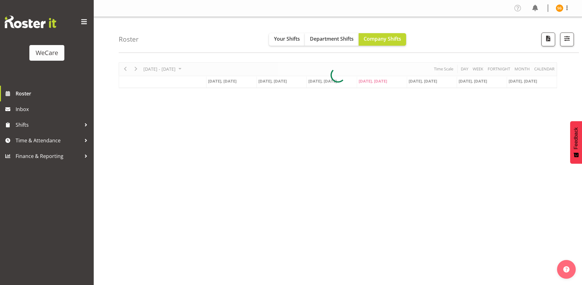  What do you see at coordinates (560, 8) in the screenshot?
I see `img: sanjita-gurung11279.jpg` at bounding box center [560, 8].